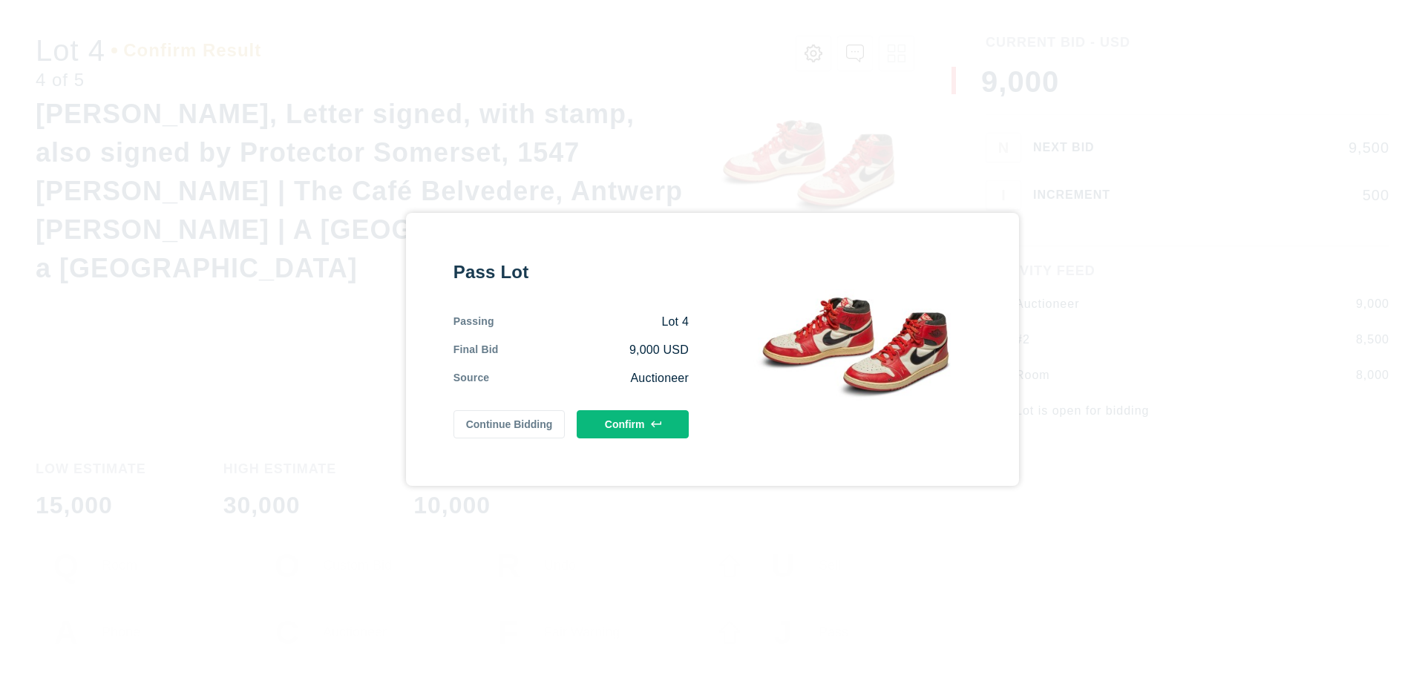 Image resolution: width=1425 pixels, height=698 pixels. I want to click on button: Continue Bidding, so click(509, 425).